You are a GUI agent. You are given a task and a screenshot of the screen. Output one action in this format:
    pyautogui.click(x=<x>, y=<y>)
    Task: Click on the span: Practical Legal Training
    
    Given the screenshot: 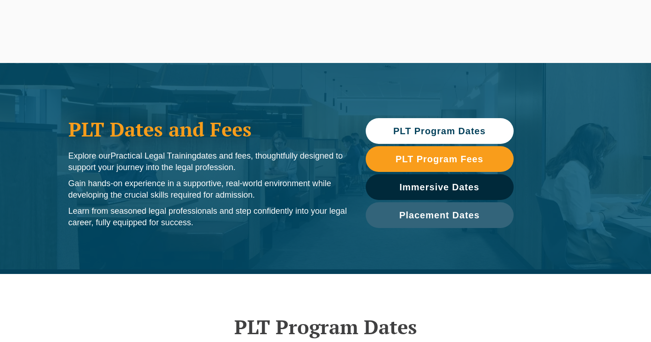 What is the action you would take?
    pyautogui.click(x=153, y=156)
    